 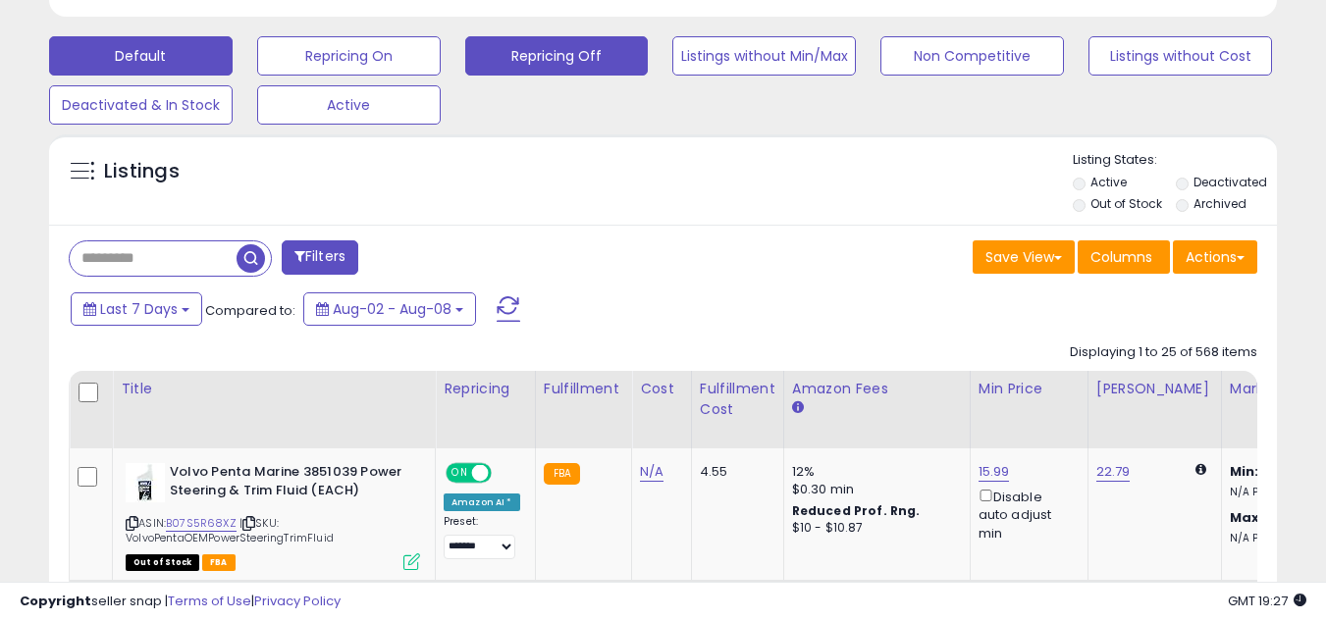 I want to click on div: Fulfillment Cost, so click(x=737, y=399).